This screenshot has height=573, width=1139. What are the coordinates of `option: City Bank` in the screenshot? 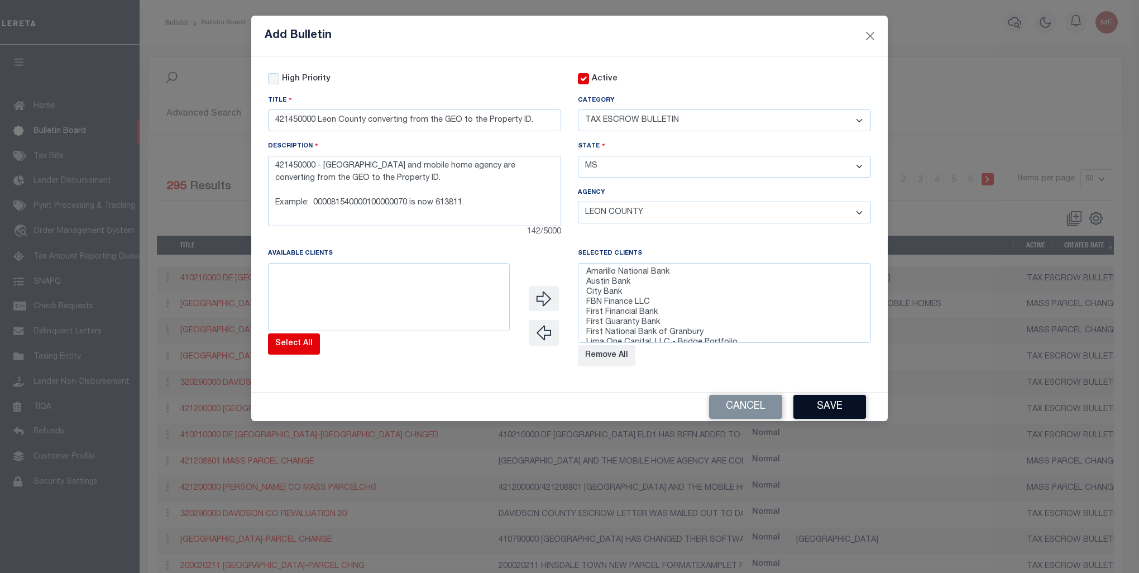 It's located at (724, 292).